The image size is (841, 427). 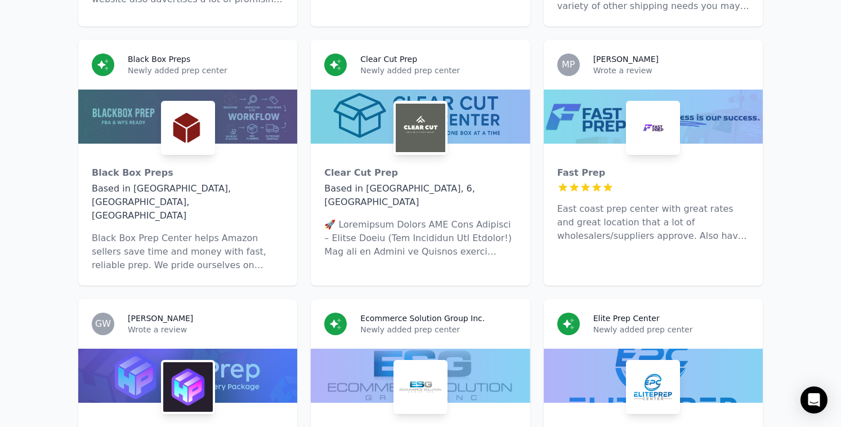 What do you see at coordinates (421, 387) in the screenshot?
I see `img: Ecommerce Solution Group Inc.` at bounding box center [421, 387].